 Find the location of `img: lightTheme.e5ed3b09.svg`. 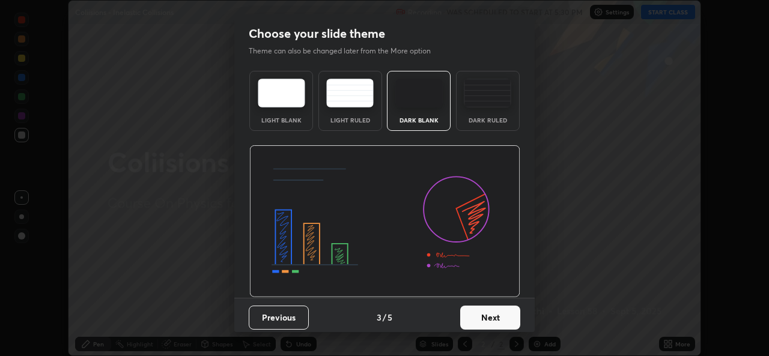

img: lightTheme.e5ed3b09.svg is located at coordinates (281, 93).